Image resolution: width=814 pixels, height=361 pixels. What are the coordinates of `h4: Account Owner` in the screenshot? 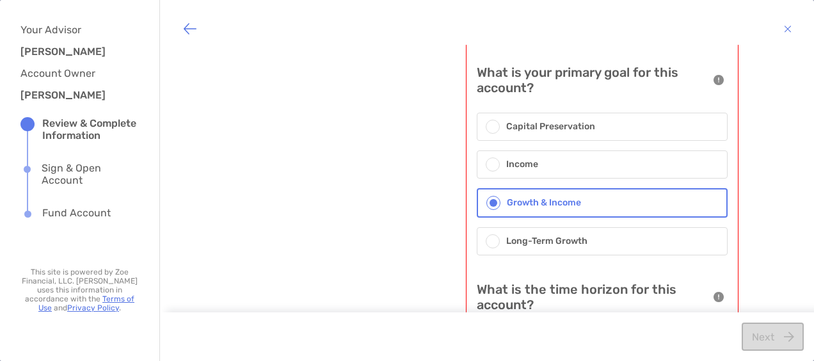 It's located at (75, 73).